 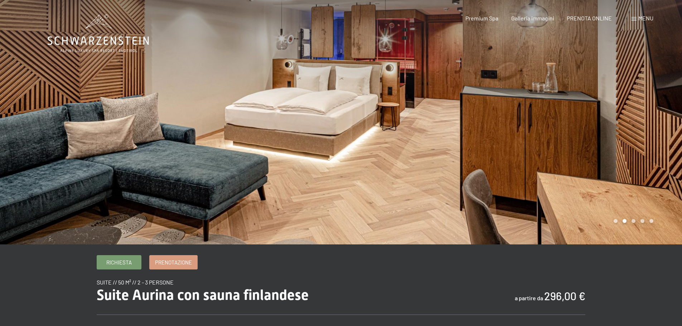 I want to click on span: Menu, so click(x=646, y=18).